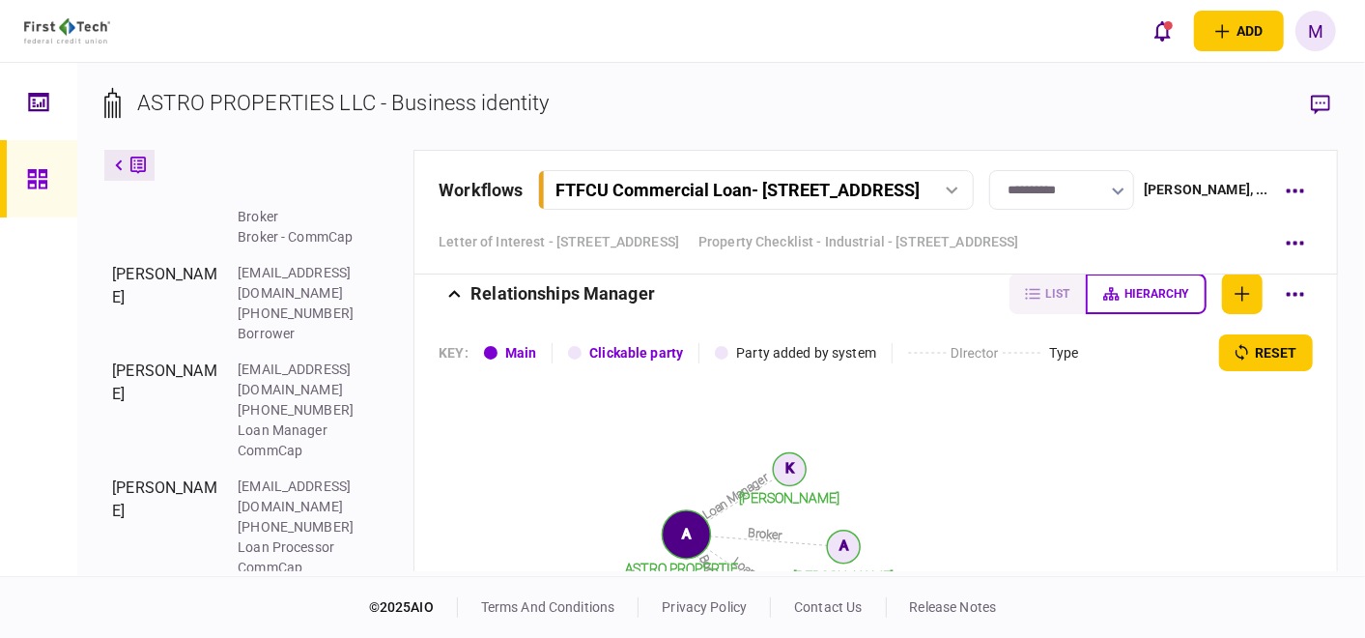  Describe the element at coordinates (954, 607) in the screenshot. I see `a: release notes` at that location.